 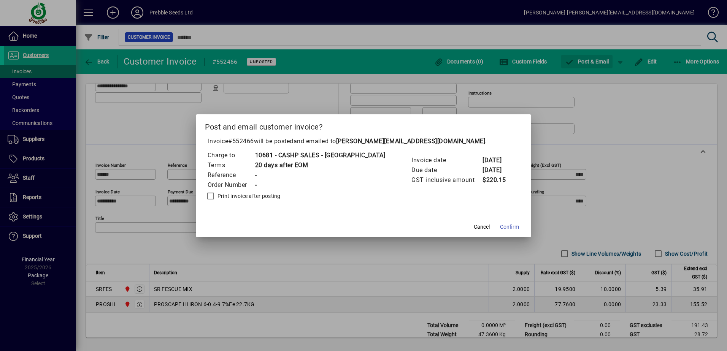 What do you see at coordinates (482, 227) in the screenshot?
I see `span: Cancel` at bounding box center [482, 227].